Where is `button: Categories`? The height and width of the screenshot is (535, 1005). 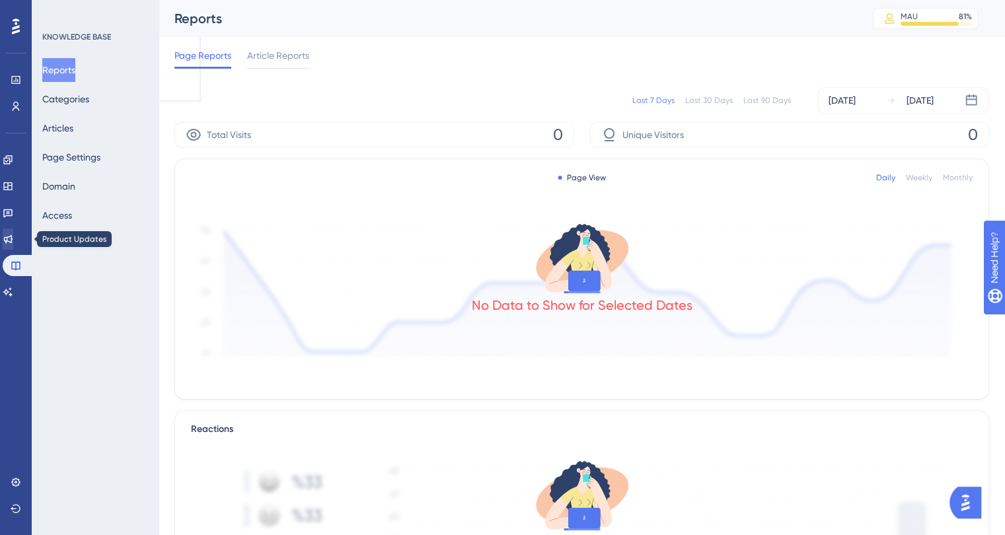 button: Categories is located at coordinates (65, 99).